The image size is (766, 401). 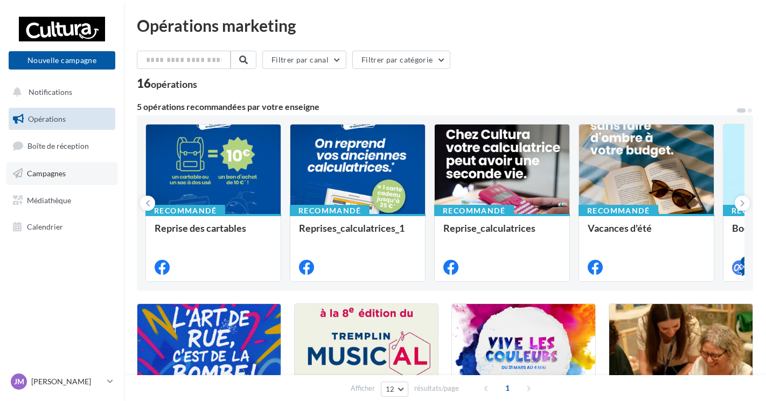 I want to click on div: opérations, so click(x=174, y=84).